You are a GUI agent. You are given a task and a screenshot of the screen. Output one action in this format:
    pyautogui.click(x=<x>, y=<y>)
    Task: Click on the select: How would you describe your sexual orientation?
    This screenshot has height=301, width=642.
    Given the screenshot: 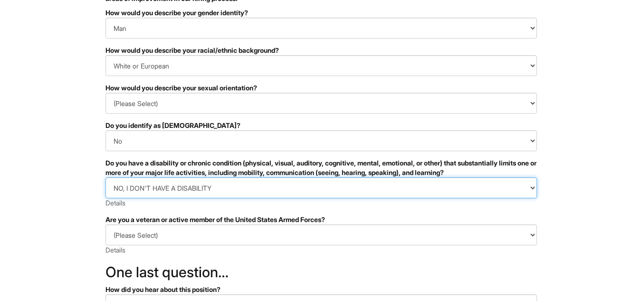 What is the action you would take?
    pyautogui.click(x=321, y=103)
    